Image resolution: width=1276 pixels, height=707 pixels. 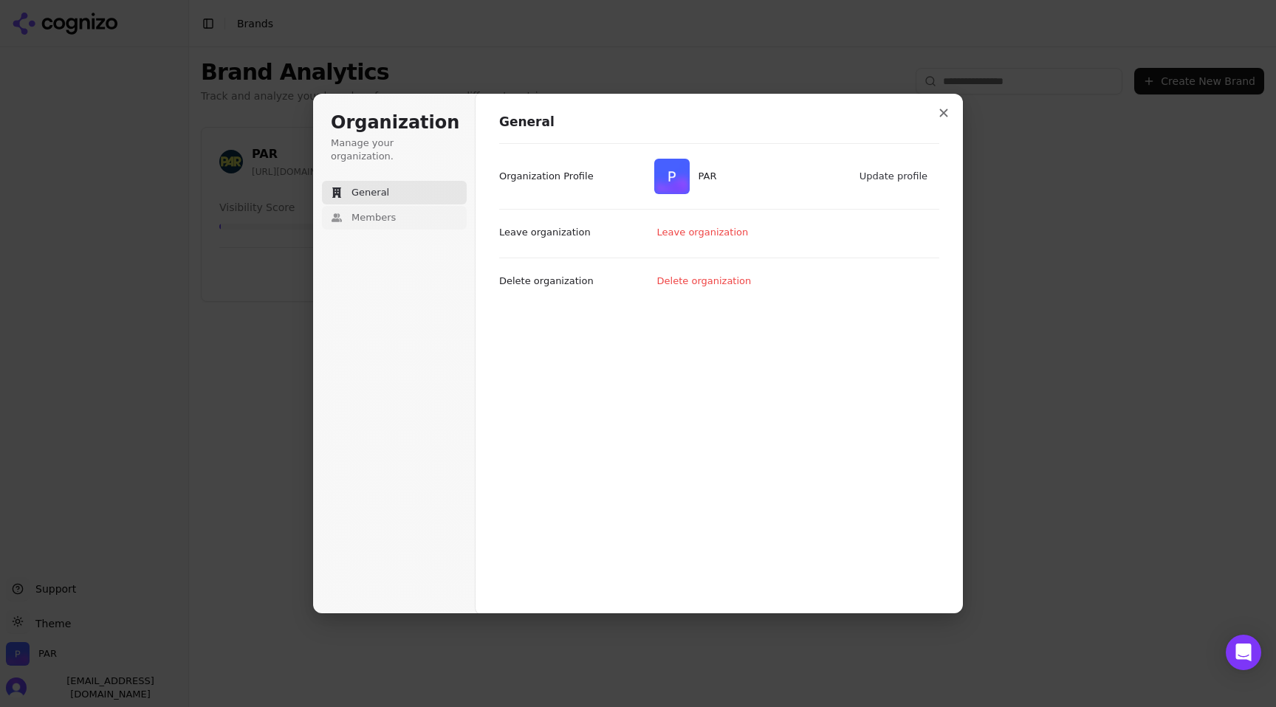 I want to click on h1: Organization, so click(x=394, y=123).